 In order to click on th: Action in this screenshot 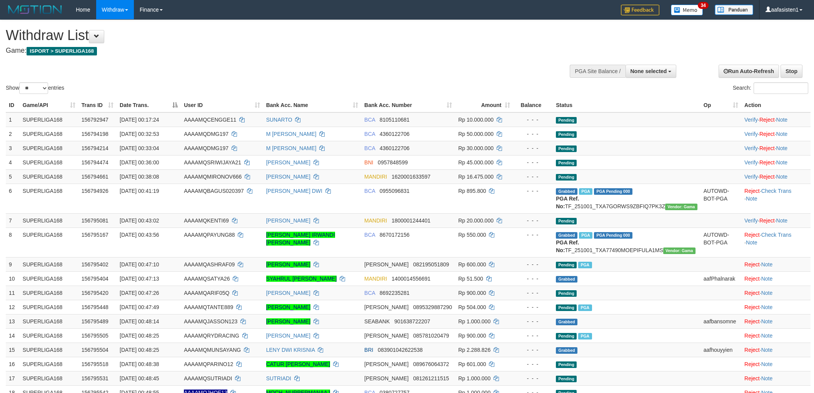, I will do `click(776, 105)`.